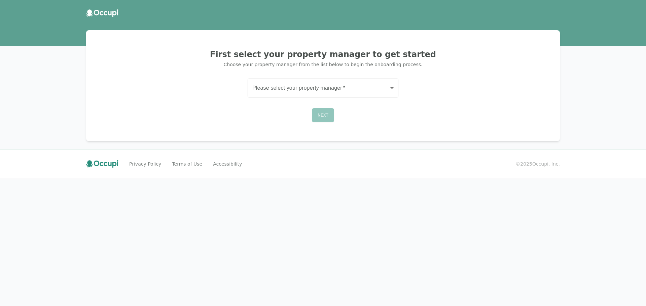 The width and height of the screenshot is (646, 306). What do you see at coordinates (323, 54) in the screenshot?
I see `h2: First select your property manager to get started` at bounding box center [323, 54].